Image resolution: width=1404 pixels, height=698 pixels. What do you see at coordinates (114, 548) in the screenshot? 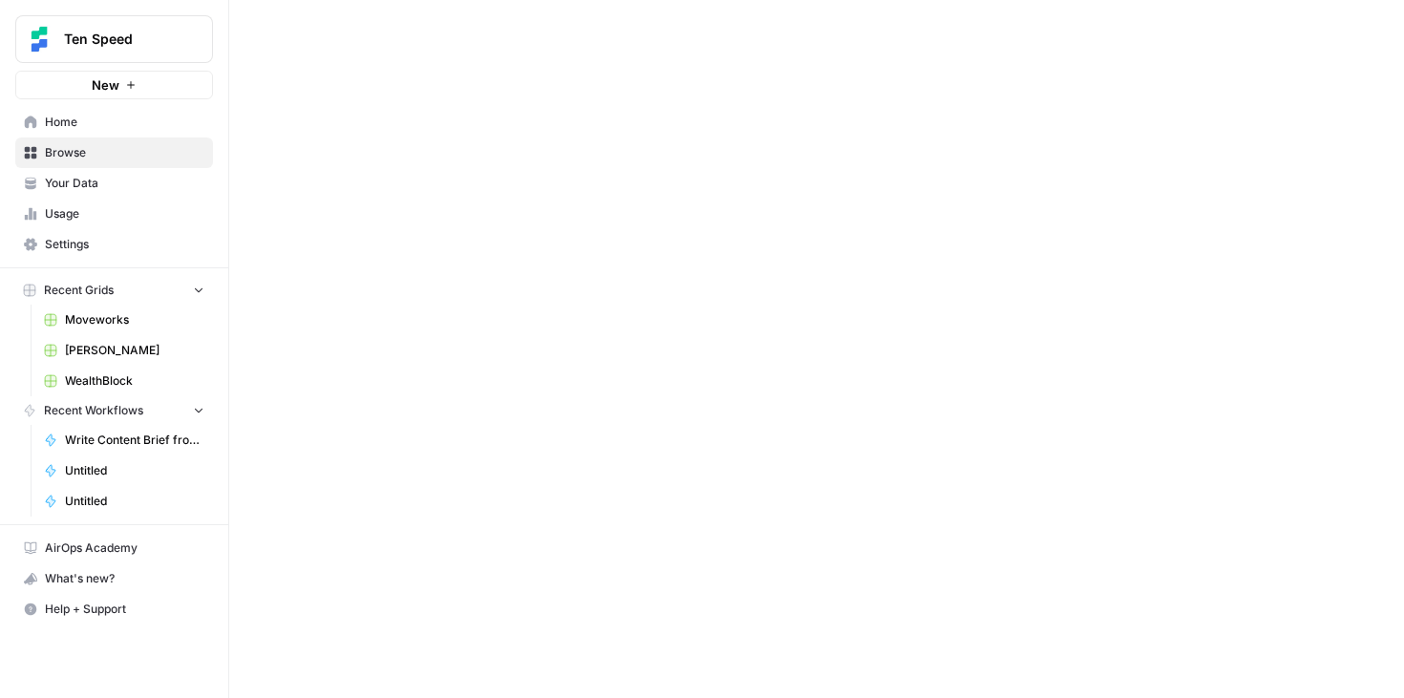
I see `a: AirOps Academy` at bounding box center [114, 548].